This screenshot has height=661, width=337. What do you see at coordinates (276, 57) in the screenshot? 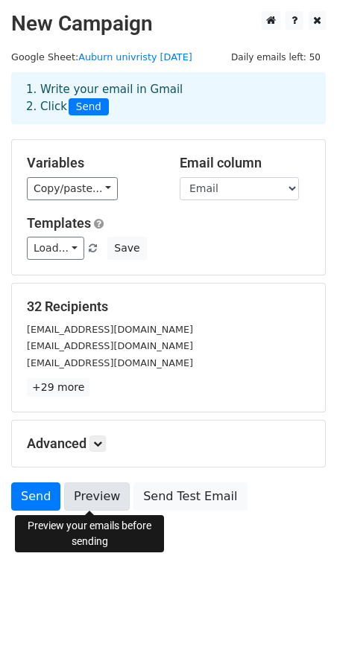
I see `a: Daily emails left: 50` at bounding box center [276, 57].